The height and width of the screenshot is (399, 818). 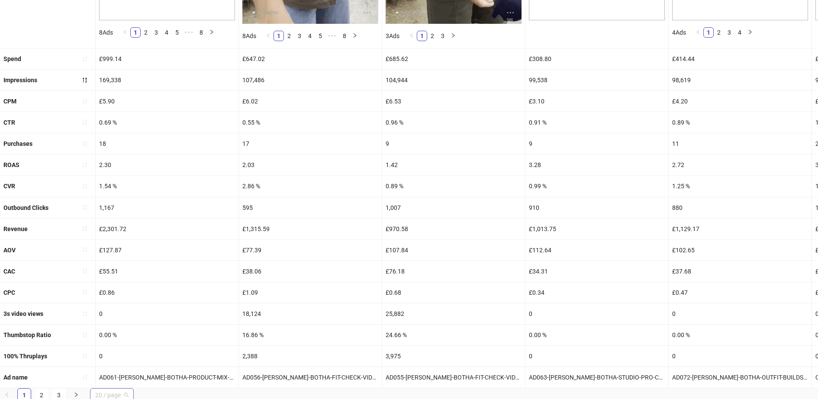 I want to click on div: £55.51, so click(x=167, y=271).